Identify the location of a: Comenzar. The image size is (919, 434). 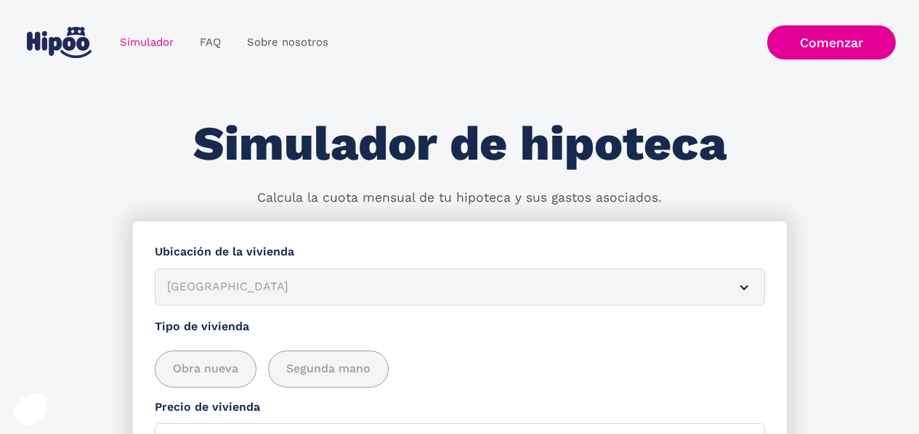
(831, 42).